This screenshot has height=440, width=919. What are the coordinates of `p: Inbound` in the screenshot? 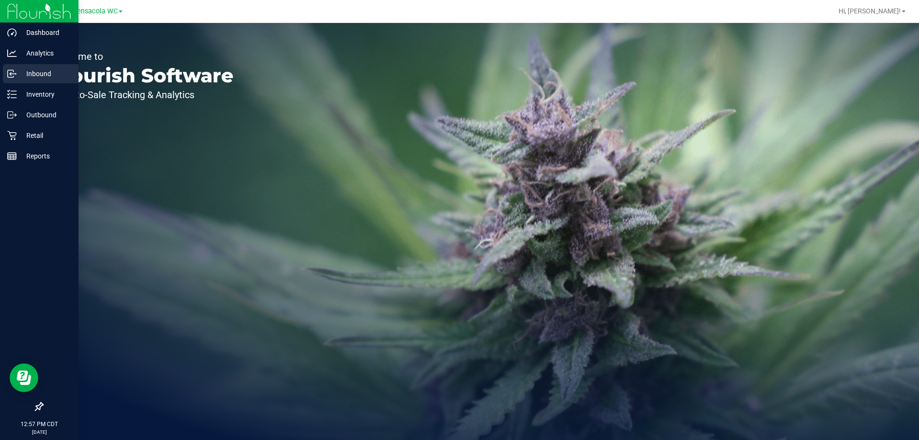 It's located at (45, 74).